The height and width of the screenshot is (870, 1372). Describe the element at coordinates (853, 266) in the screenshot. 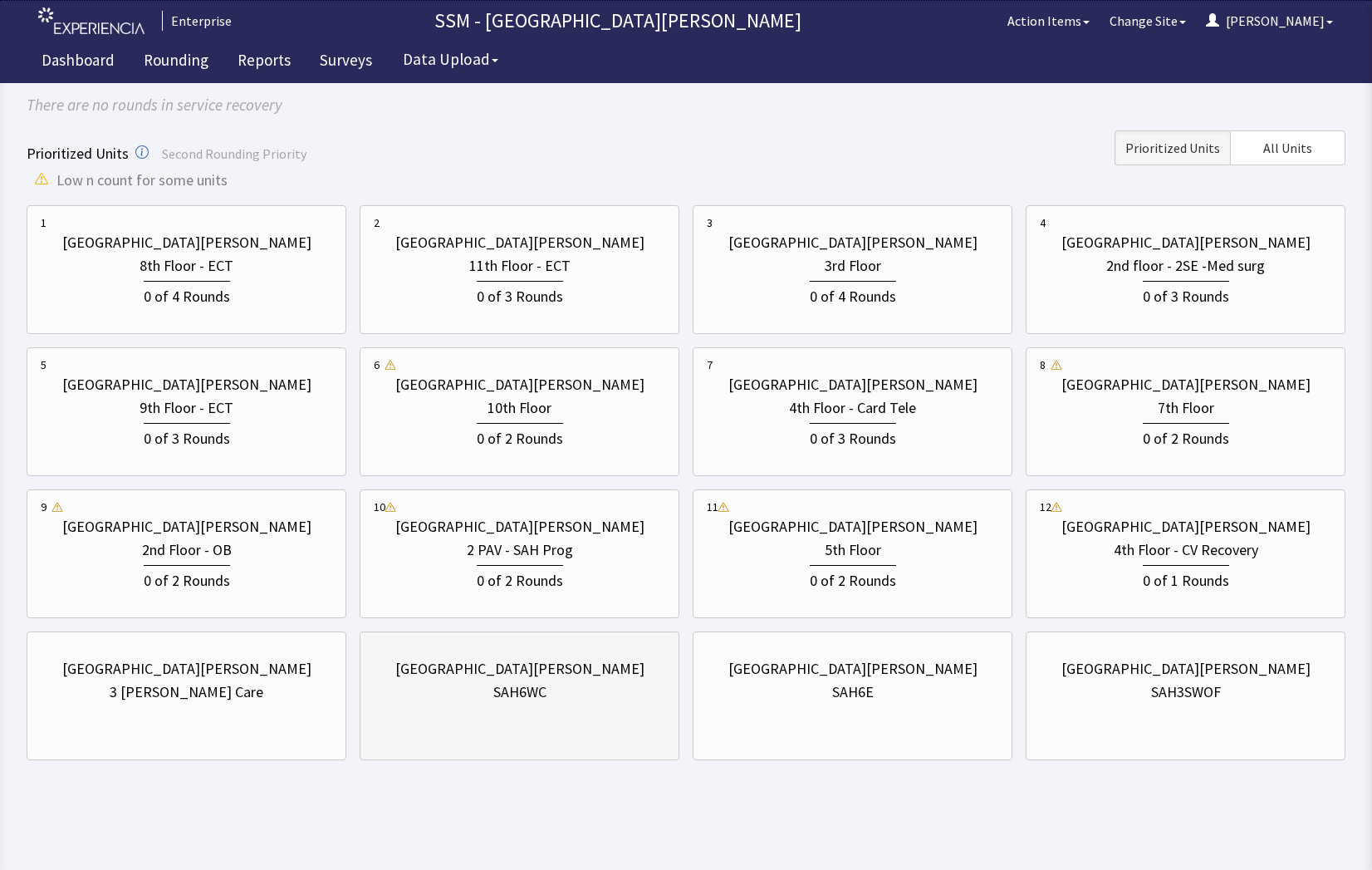

I see `div: 3rd Floor` at that location.